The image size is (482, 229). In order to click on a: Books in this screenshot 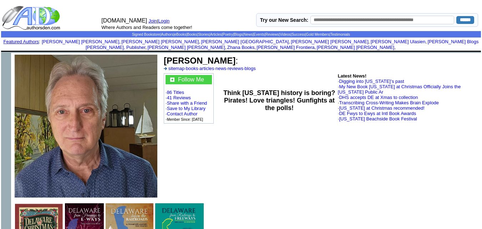, I will do `click(192, 34)`.